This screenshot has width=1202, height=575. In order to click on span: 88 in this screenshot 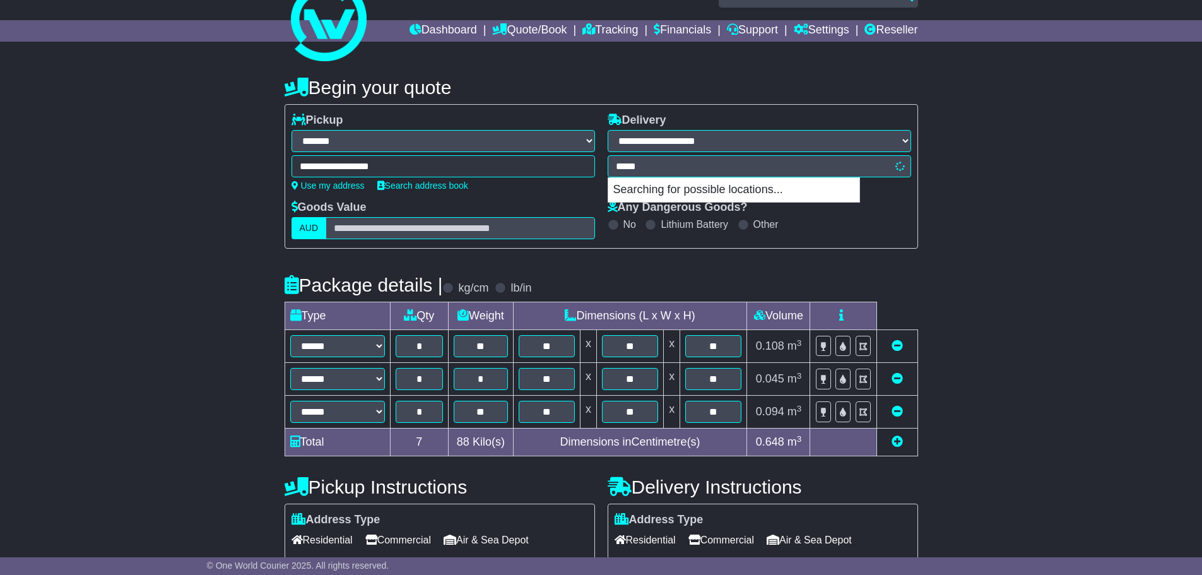, I will do `click(463, 442)`.